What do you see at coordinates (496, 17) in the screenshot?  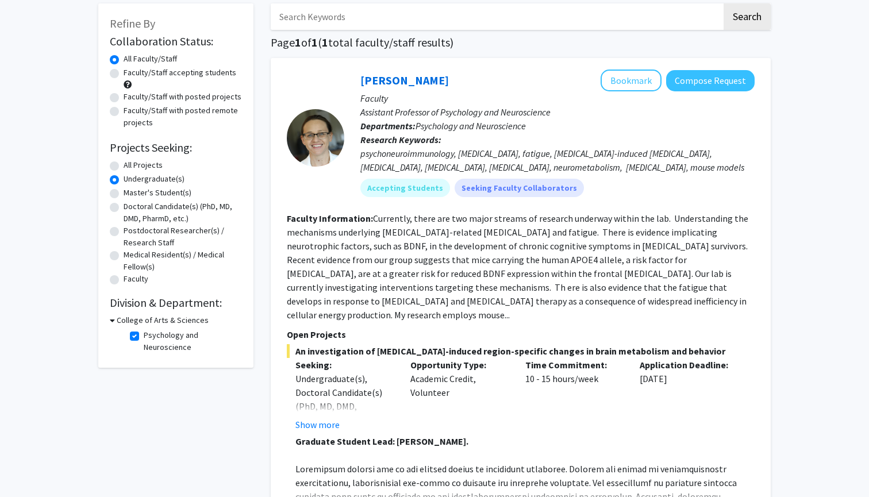 I see `input: Search Keywords` at bounding box center [496, 17].